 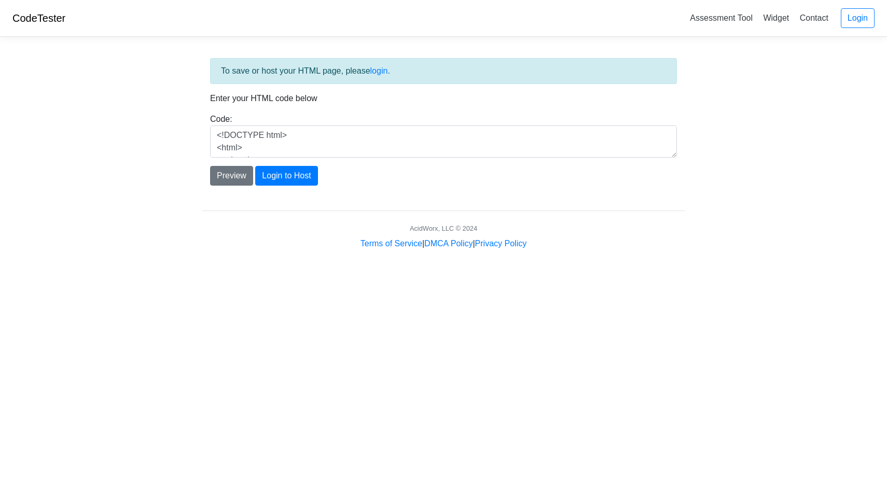 I want to click on a: Assessment Tool, so click(x=721, y=18).